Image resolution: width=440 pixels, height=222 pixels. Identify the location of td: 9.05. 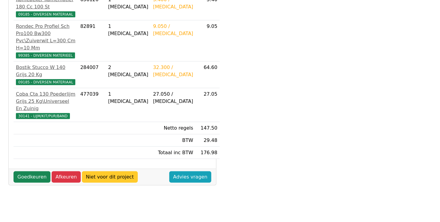
(208, 41).